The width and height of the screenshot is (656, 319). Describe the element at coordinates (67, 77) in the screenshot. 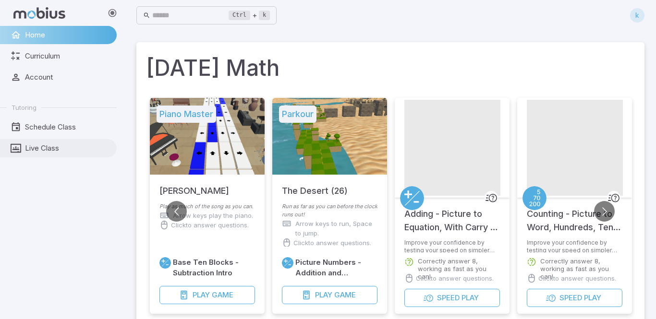

I see `span: Account` at that location.